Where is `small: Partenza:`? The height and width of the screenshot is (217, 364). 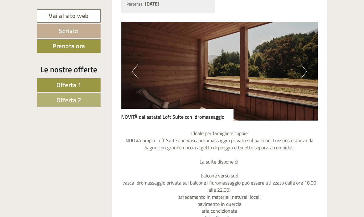
small: Partenza: is located at coordinates (135, 4).